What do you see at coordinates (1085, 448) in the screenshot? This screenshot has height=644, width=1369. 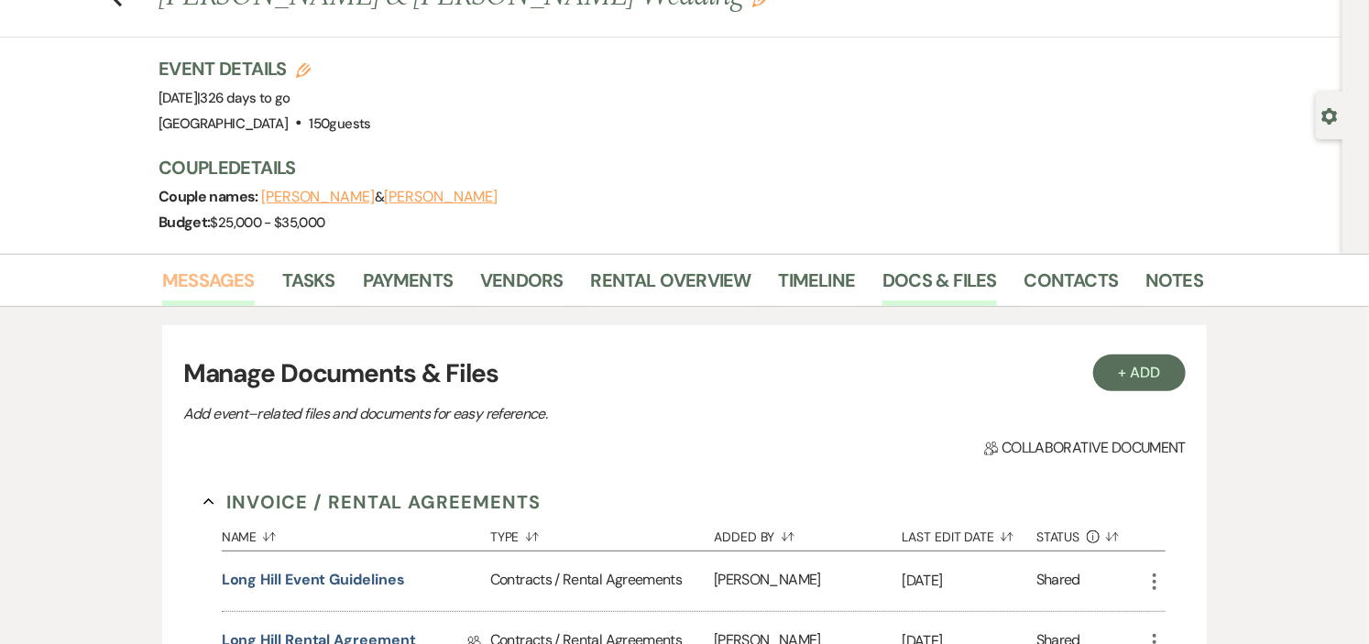 I see `span: Collaborative document` at bounding box center [1085, 448].